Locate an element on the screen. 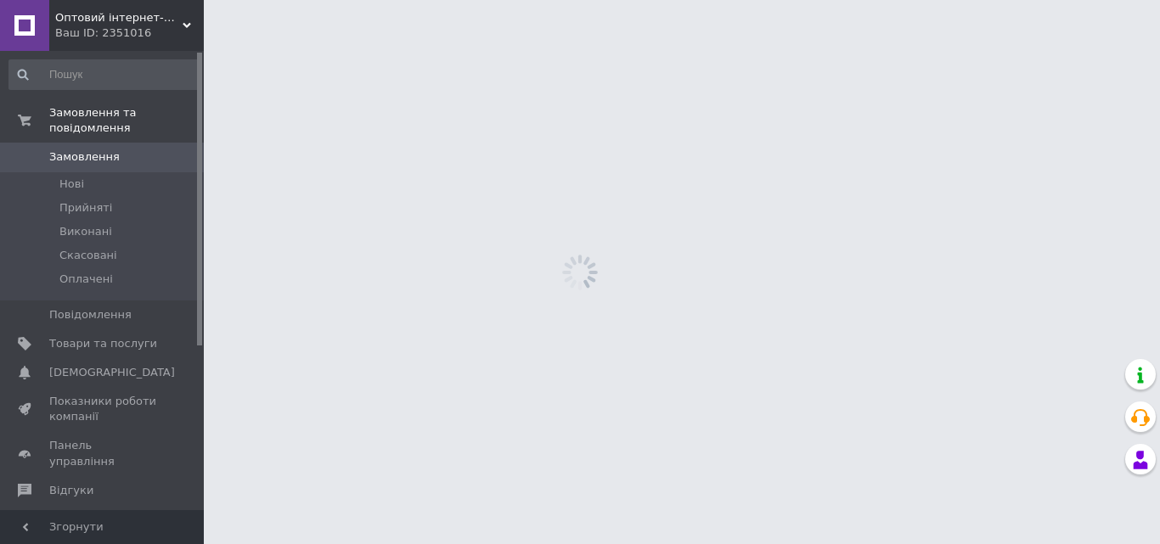 This screenshot has height=544, width=1160. span: Оптовий інтернет-магазин якісного і дешевого взуття Сланчик is located at coordinates (119, 18).